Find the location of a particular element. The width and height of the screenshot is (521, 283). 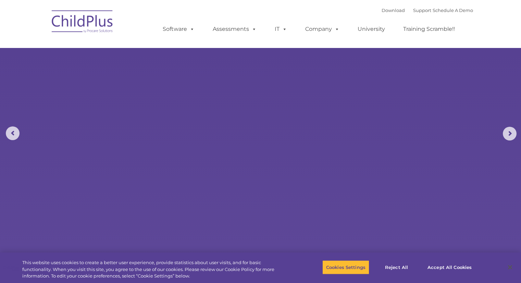

a: Training Scramble!! is located at coordinates (429, 29).